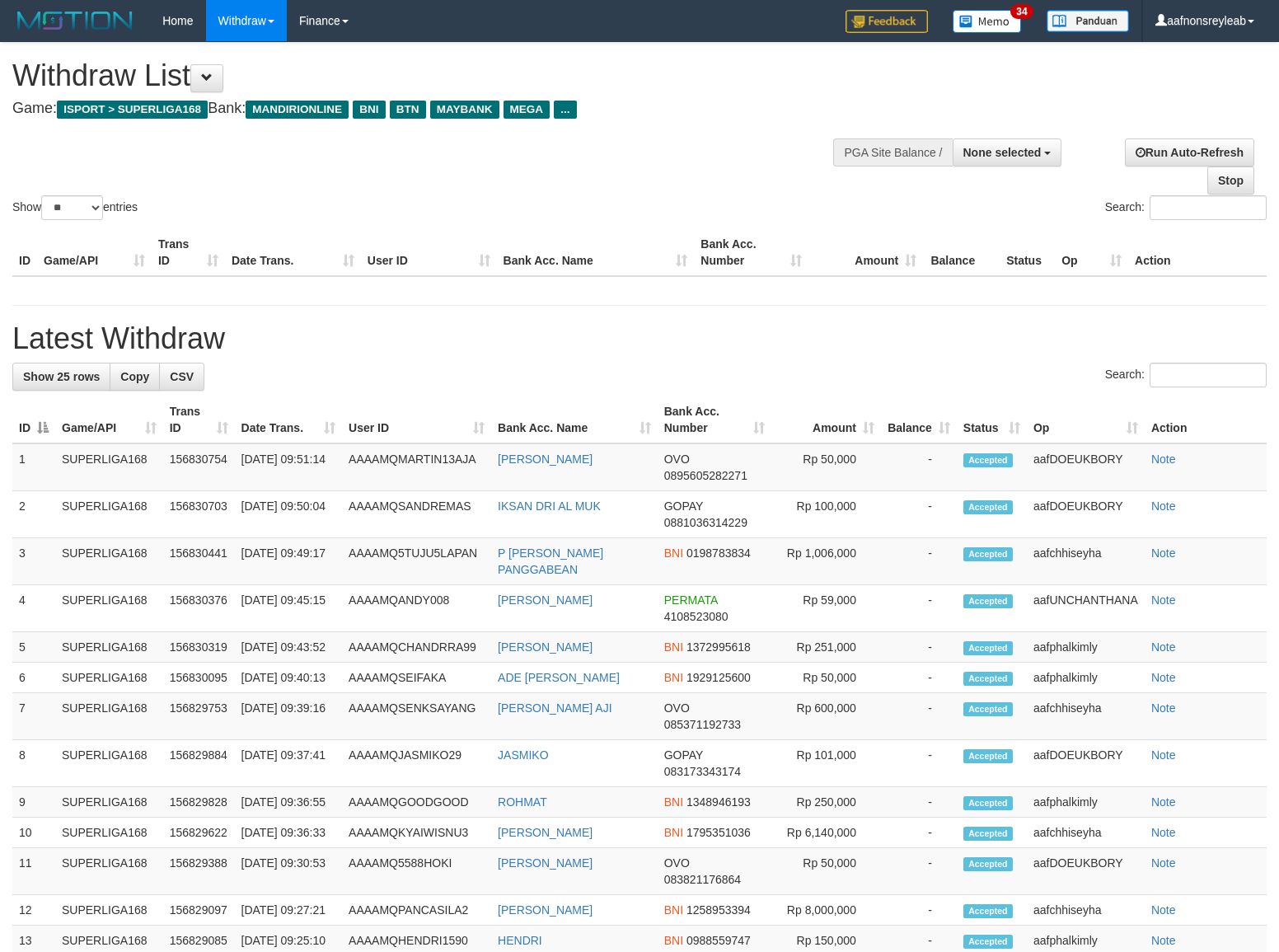  What do you see at coordinates (416, 910) in the screenshot?
I see `td: AAAAMQPANCASILA2` at bounding box center [416, 910].